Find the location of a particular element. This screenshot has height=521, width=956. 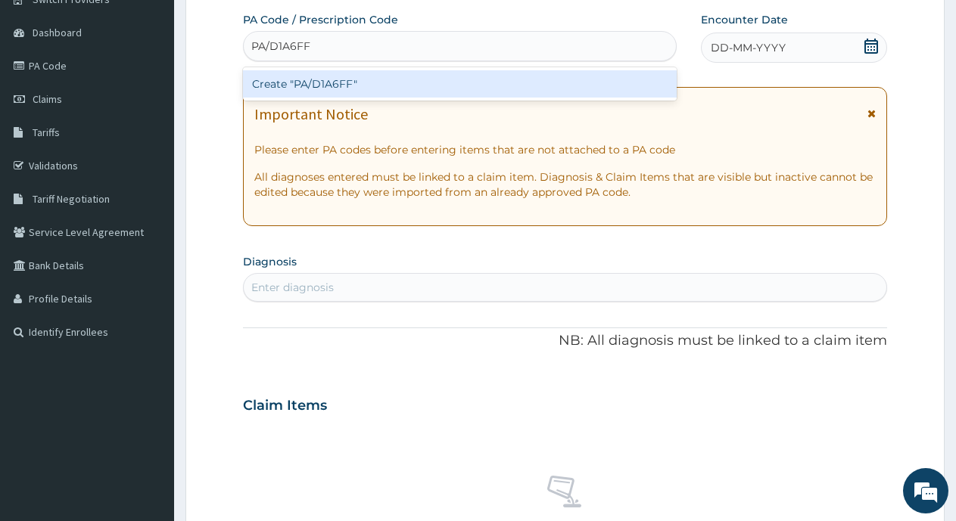

h1: Important Notice is located at coordinates (311, 114).